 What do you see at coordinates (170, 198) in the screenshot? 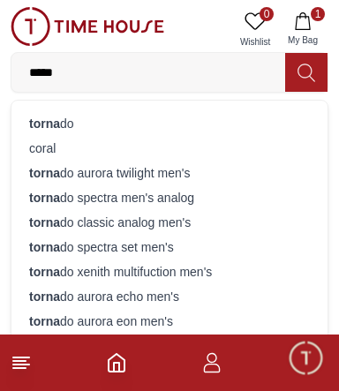
I see `div: do spectra men's analog` at bounding box center [170, 198].